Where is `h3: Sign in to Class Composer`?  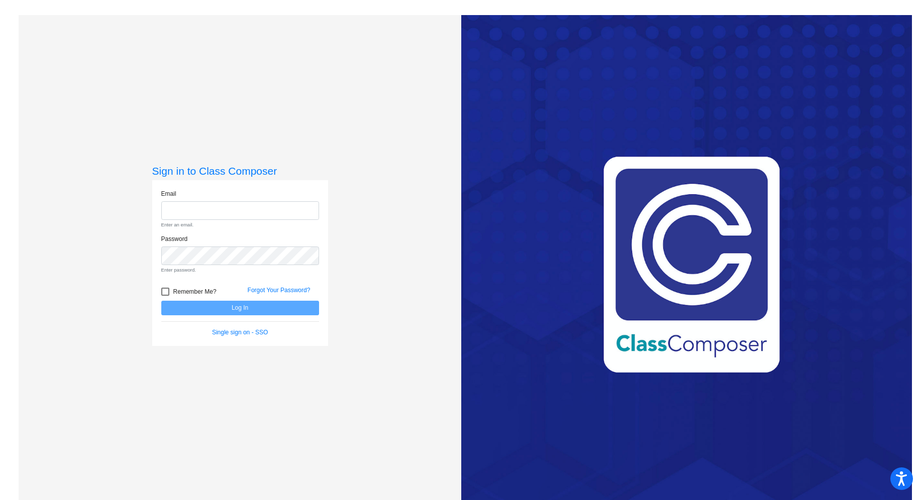
h3: Sign in to Class Composer is located at coordinates (240, 171).